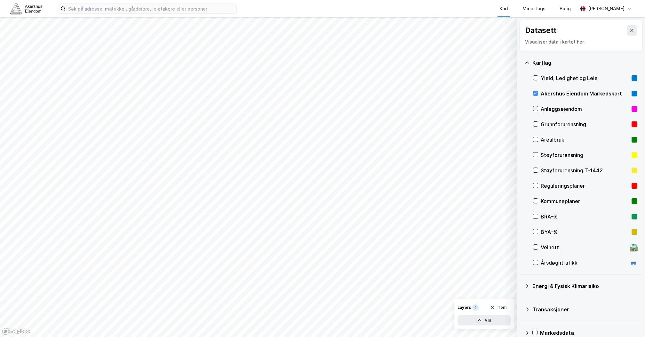  What do you see at coordinates (26, 8) in the screenshot?
I see `img: akershus-eiendom-logo.9091f326c980b4bce74ccdd9f866810c.svg` at bounding box center [26, 8].